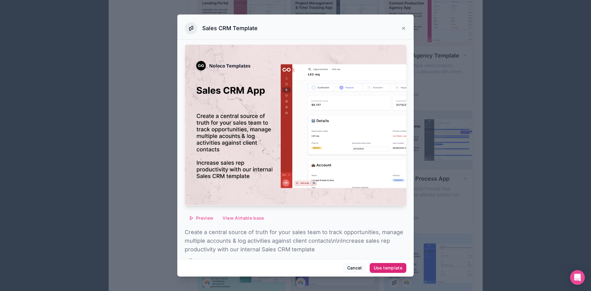 The image size is (591, 291). Describe the element at coordinates (243, 218) in the screenshot. I see `button: View Airtable base` at that location.